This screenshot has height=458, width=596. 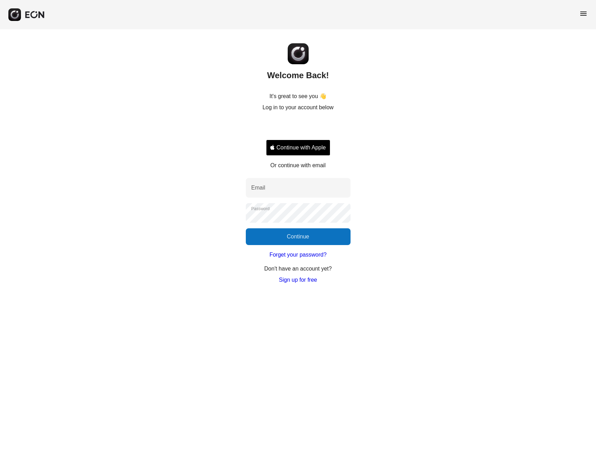 What do you see at coordinates (261, 209) in the screenshot?
I see `label: Password` at bounding box center [261, 209].